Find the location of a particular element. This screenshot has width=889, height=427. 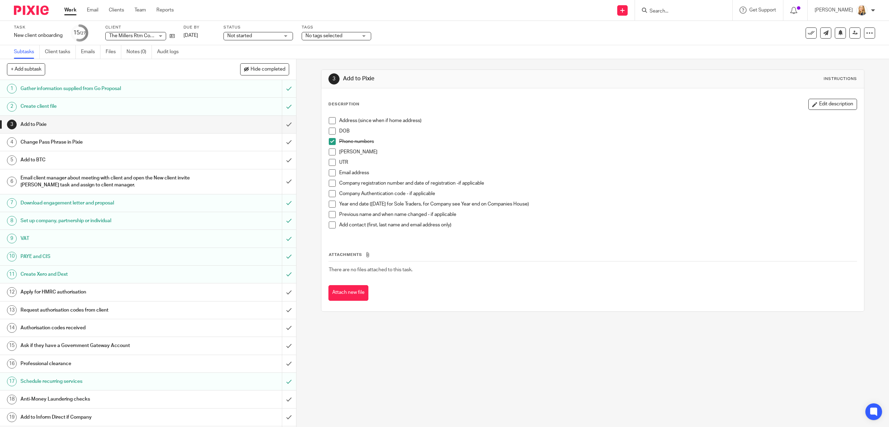

p: Email address is located at coordinates (598, 173).